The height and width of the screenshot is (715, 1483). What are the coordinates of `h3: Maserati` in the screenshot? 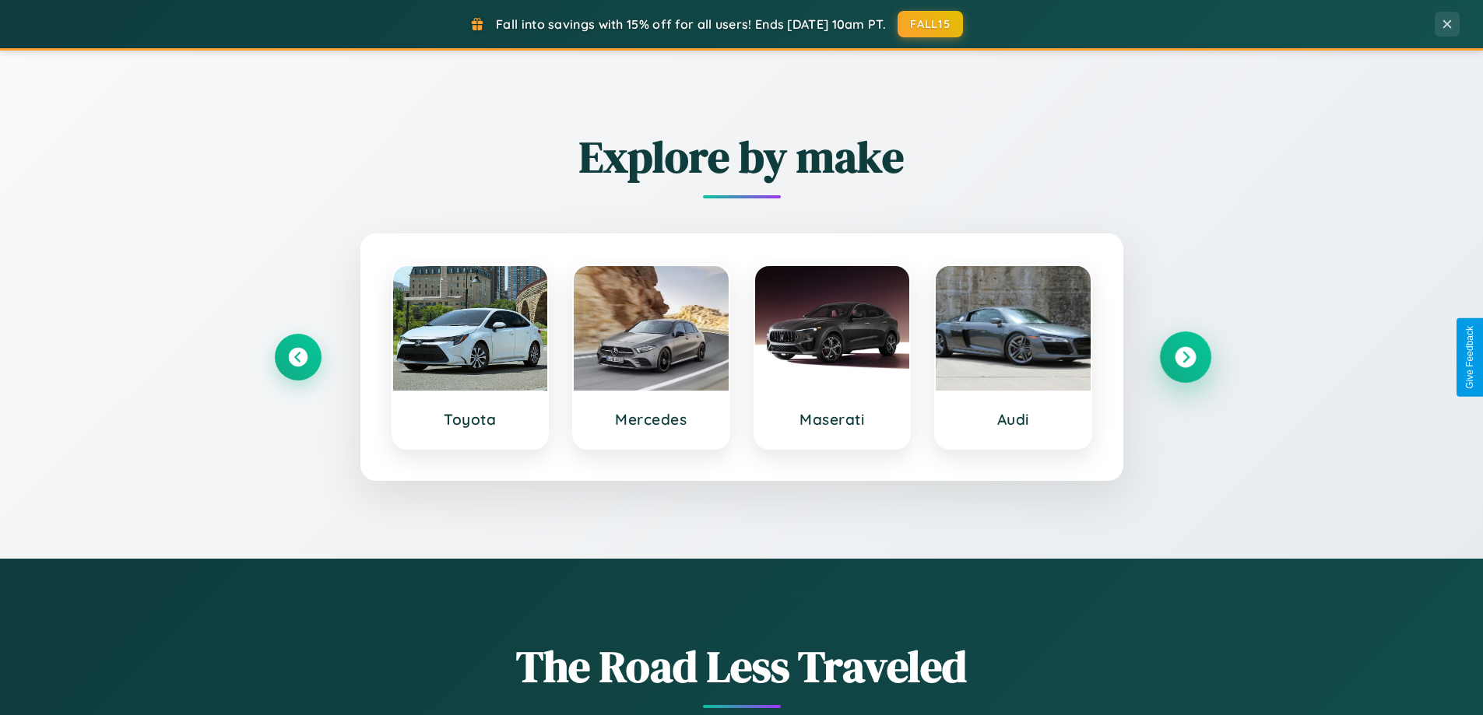 It's located at (832, 420).